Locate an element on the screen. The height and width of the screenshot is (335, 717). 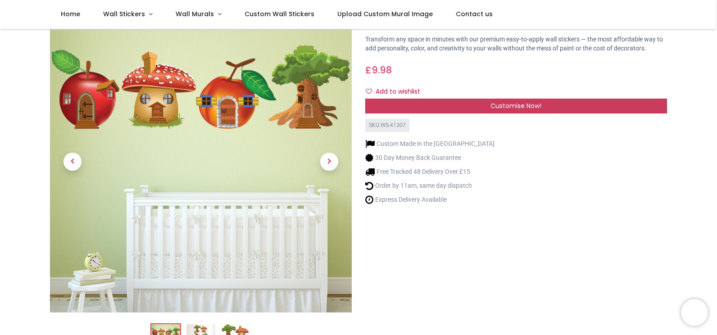
img: Fairy House Wall Sticker Set is located at coordinates (201, 162).